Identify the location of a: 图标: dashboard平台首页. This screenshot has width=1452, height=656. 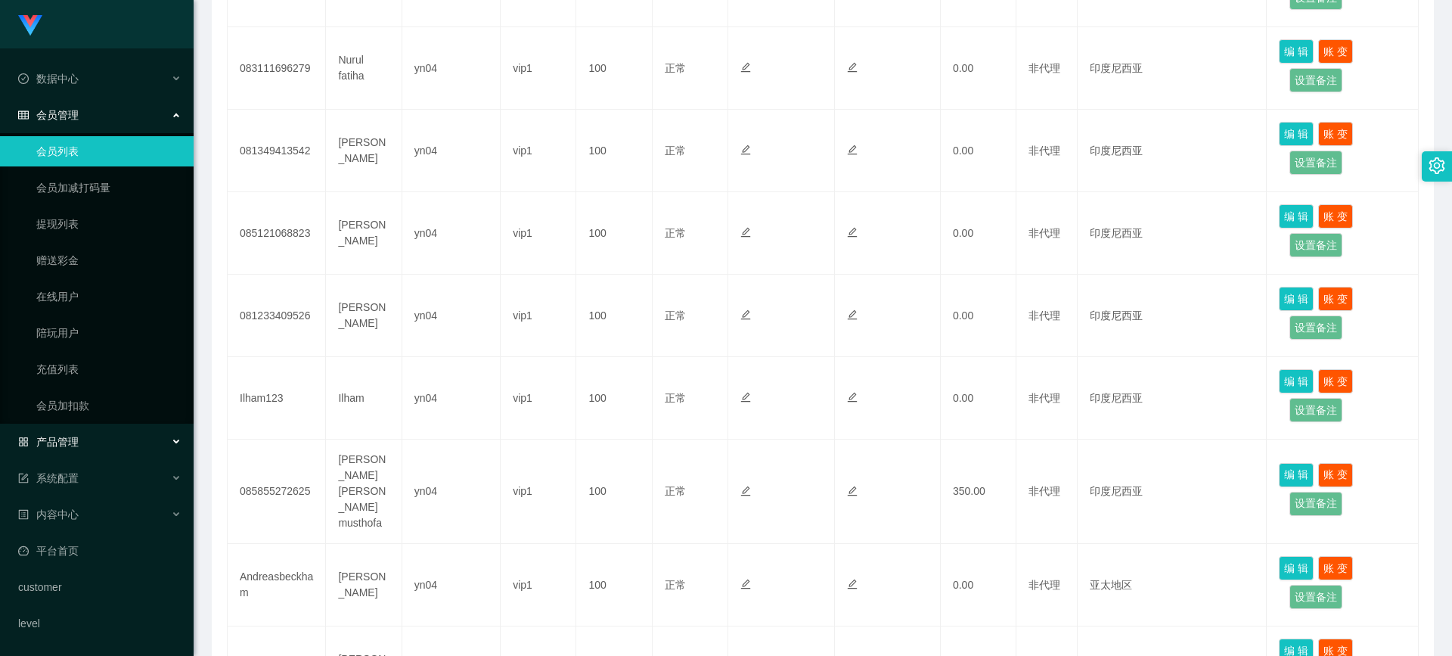
(100, 550).